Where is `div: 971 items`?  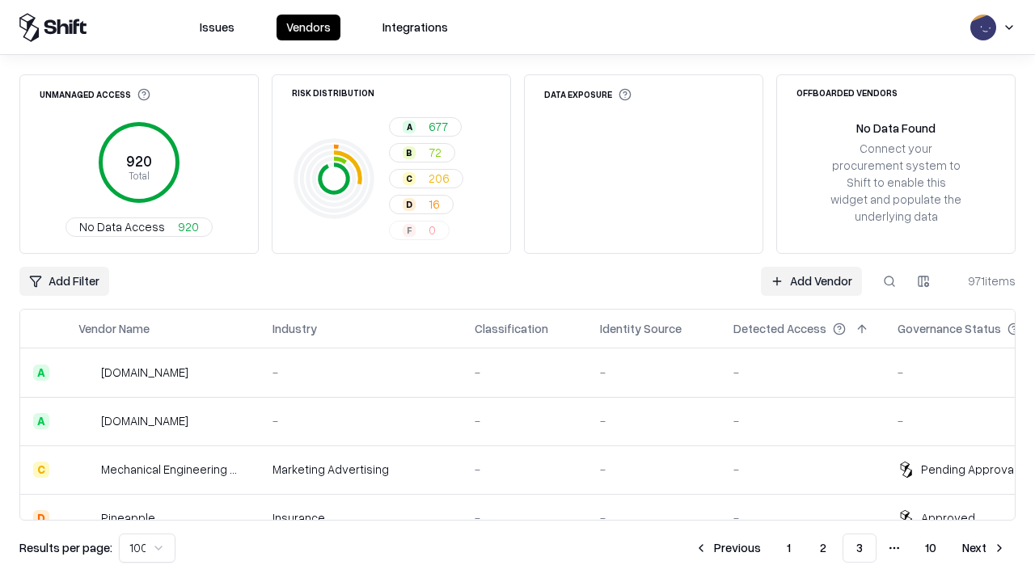
div: 971 items is located at coordinates (983, 281).